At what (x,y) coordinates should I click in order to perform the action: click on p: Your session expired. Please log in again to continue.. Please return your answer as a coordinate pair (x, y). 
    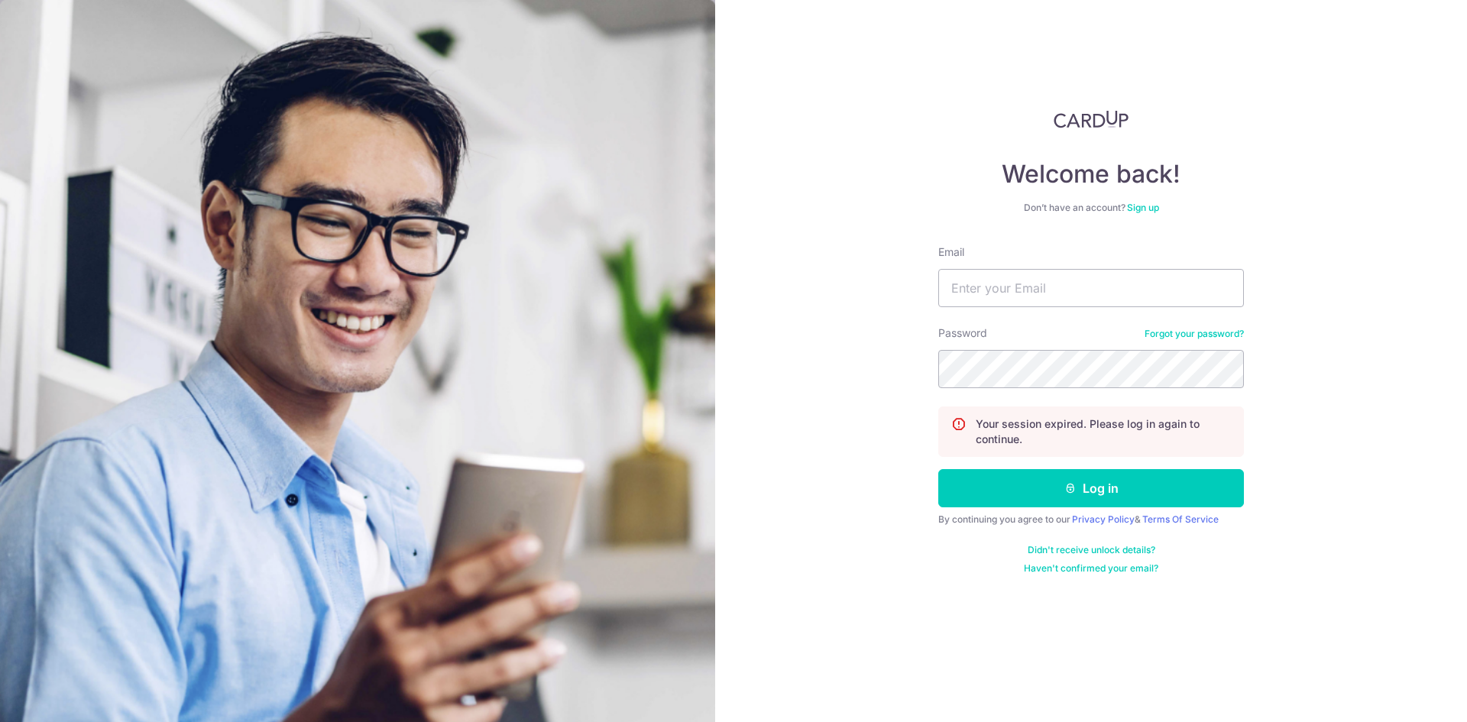
    Looking at the image, I should click on (1103, 432).